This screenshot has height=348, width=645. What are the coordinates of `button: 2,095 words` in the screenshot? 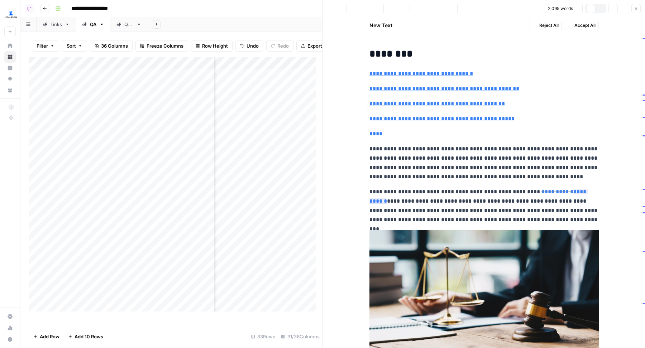 It's located at (564, 9).